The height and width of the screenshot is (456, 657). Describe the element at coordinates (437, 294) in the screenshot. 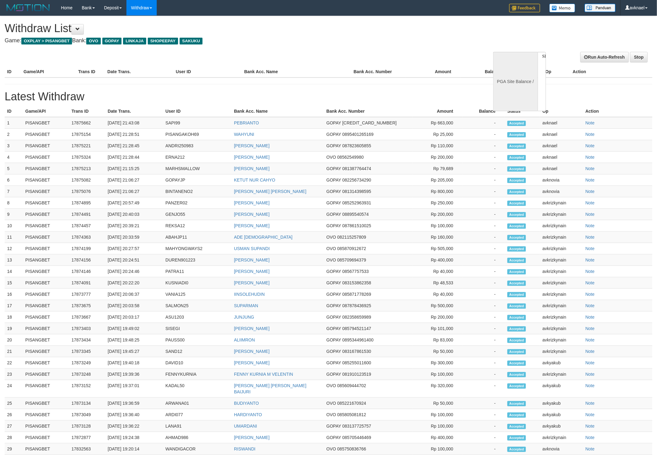

I see `td: Rp 40,000` at that location.